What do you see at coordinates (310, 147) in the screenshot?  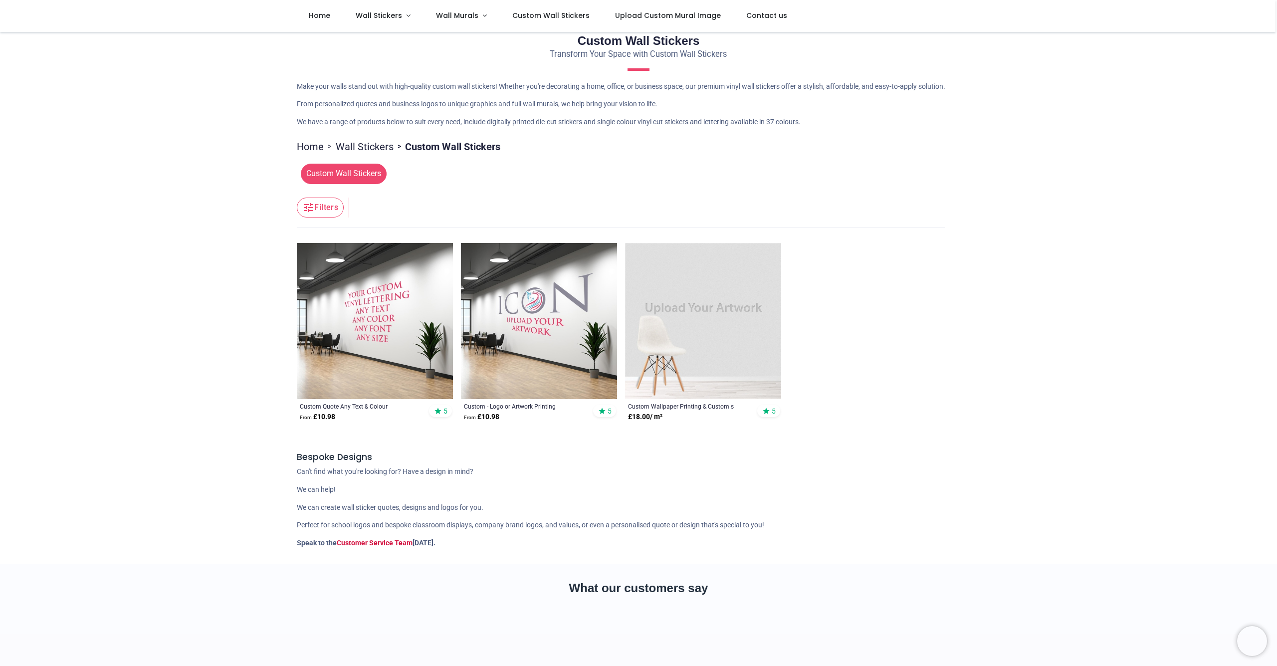 I see `a: Home` at bounding box center [310, 147].